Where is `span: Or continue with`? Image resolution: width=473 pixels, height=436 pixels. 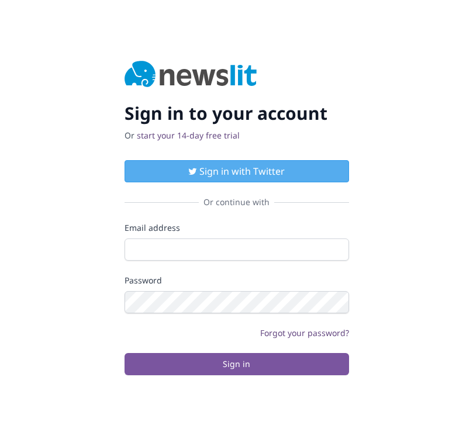
span: Or continue with is located at coordinates (236, 202).